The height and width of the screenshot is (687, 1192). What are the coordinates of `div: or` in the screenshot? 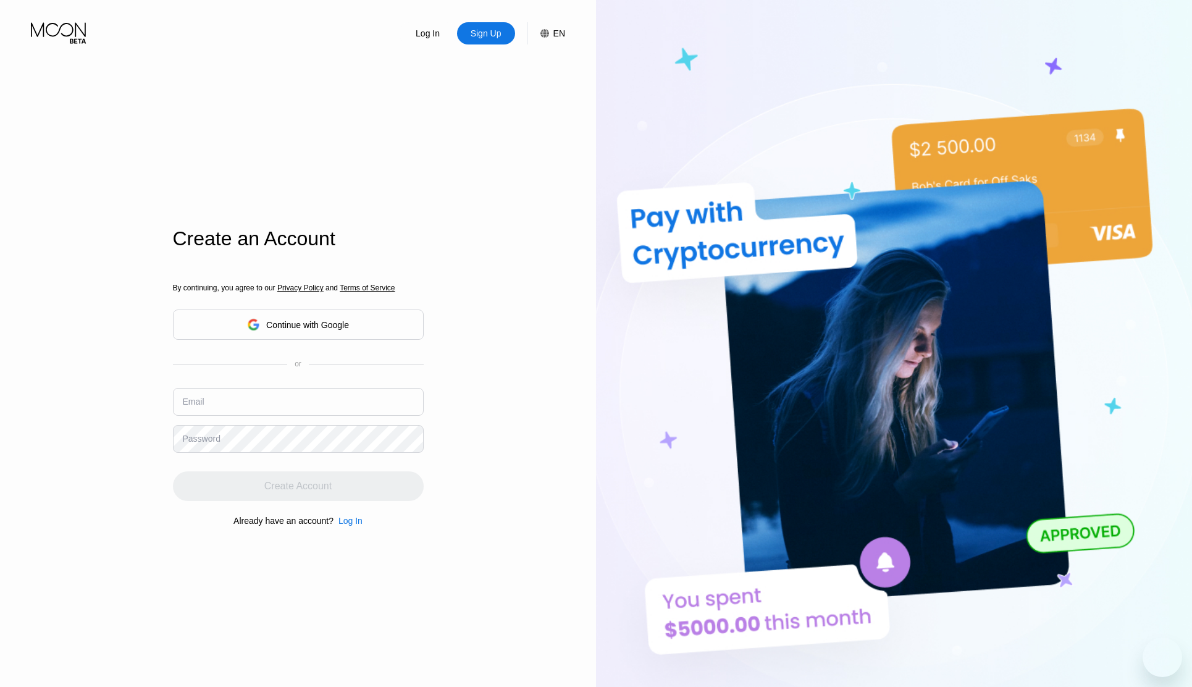 It's located at (298, 364).